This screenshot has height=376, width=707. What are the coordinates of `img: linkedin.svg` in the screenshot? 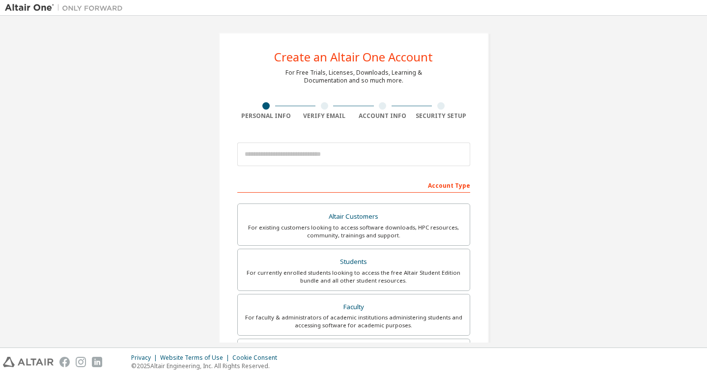 It's located at (97, 362).